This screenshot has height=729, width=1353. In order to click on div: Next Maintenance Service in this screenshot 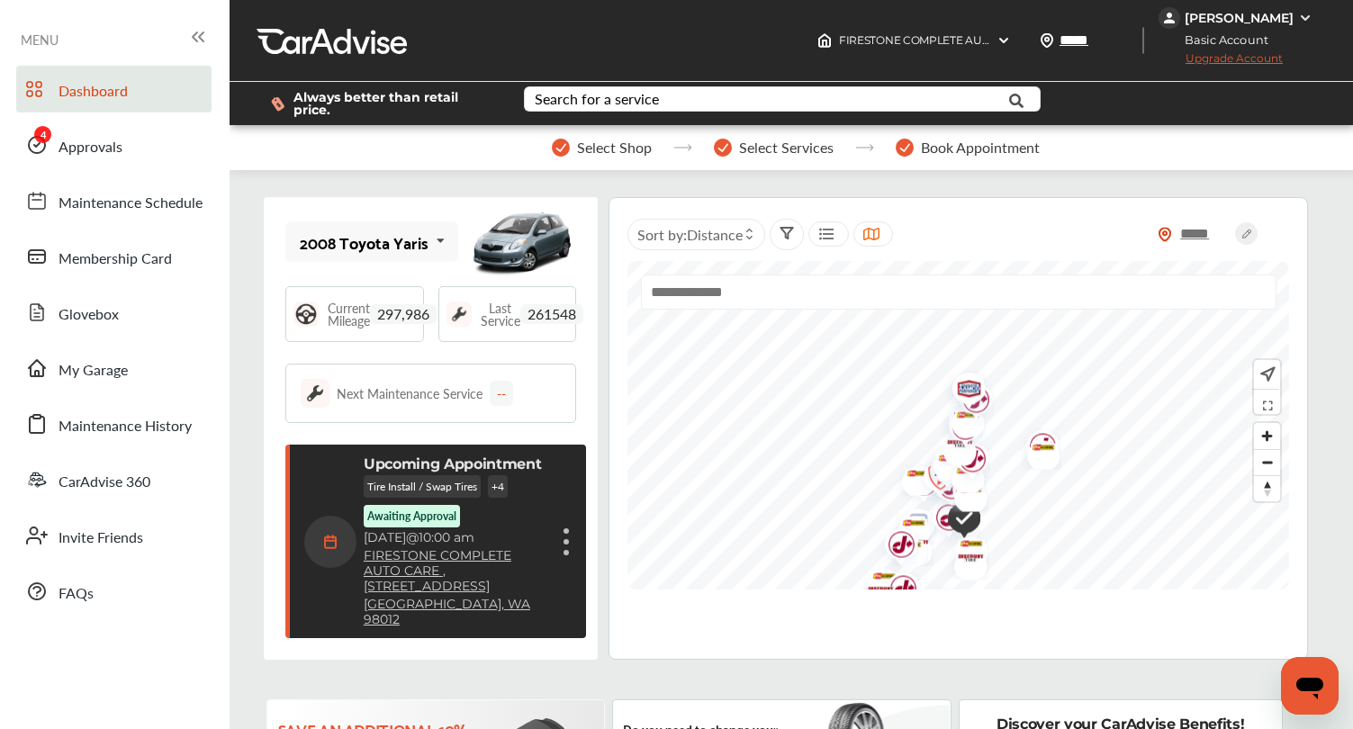, I will do `click(410, 393)`.